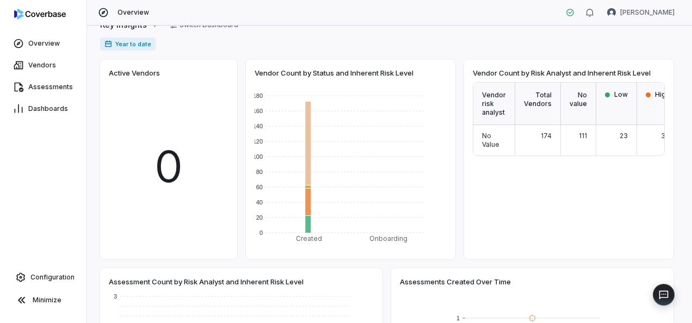  I want to click on text: 120, so click(258, 141).